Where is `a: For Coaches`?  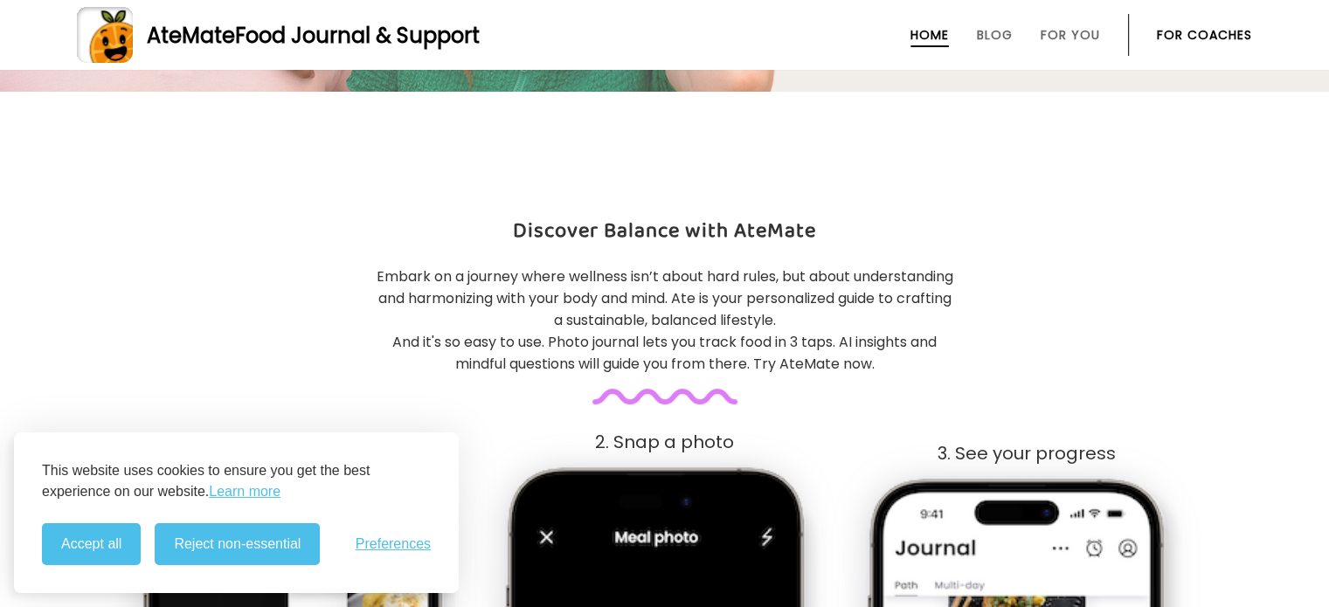
a: For Coaches is located at coordinates (1204, 35).